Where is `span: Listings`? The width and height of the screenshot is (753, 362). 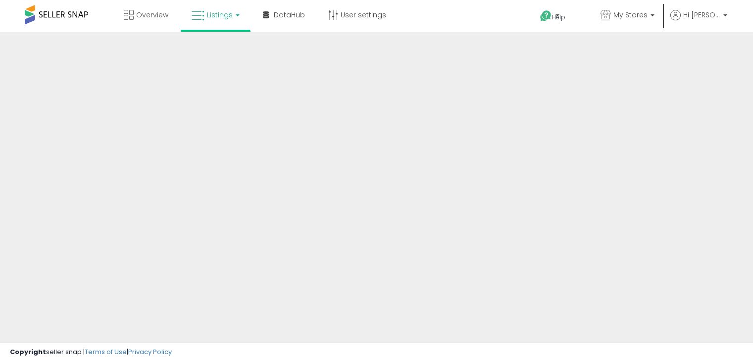 span: Listings is located at coordinates (220, 15).